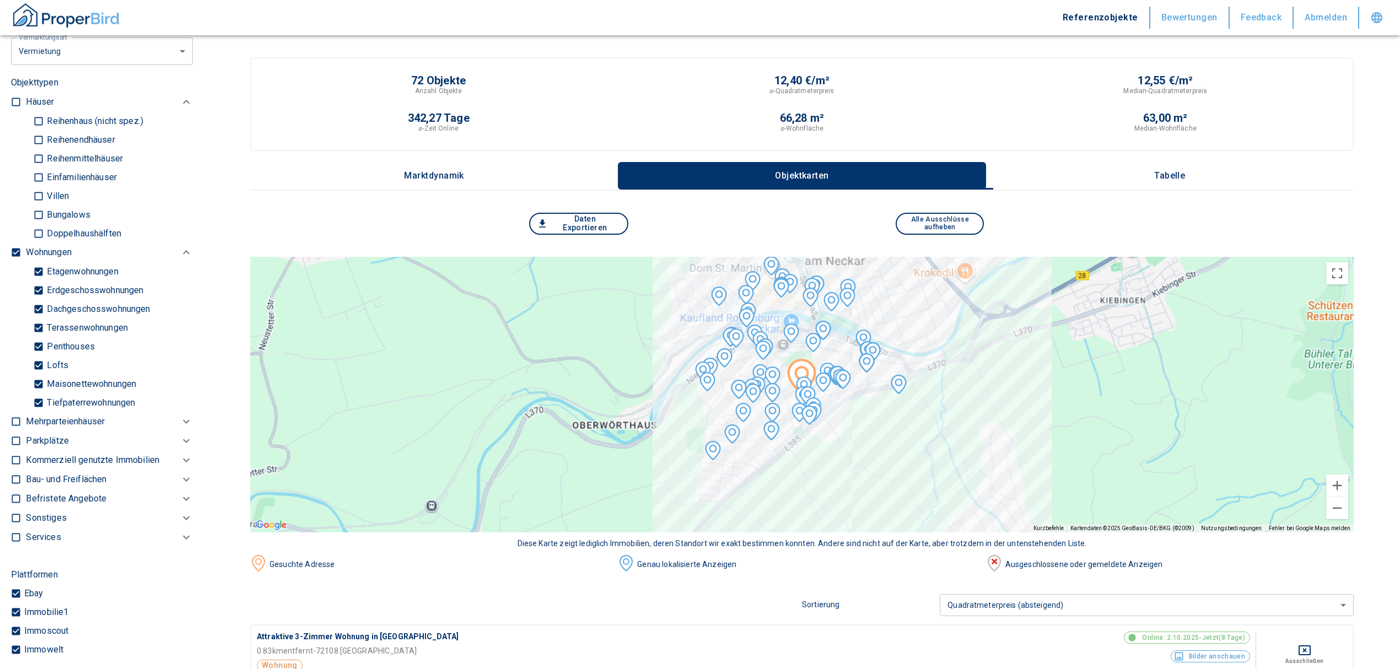 The image size is (1400, 669). I want to click on div: Bau- und Freiflächen, so click(109, 480).